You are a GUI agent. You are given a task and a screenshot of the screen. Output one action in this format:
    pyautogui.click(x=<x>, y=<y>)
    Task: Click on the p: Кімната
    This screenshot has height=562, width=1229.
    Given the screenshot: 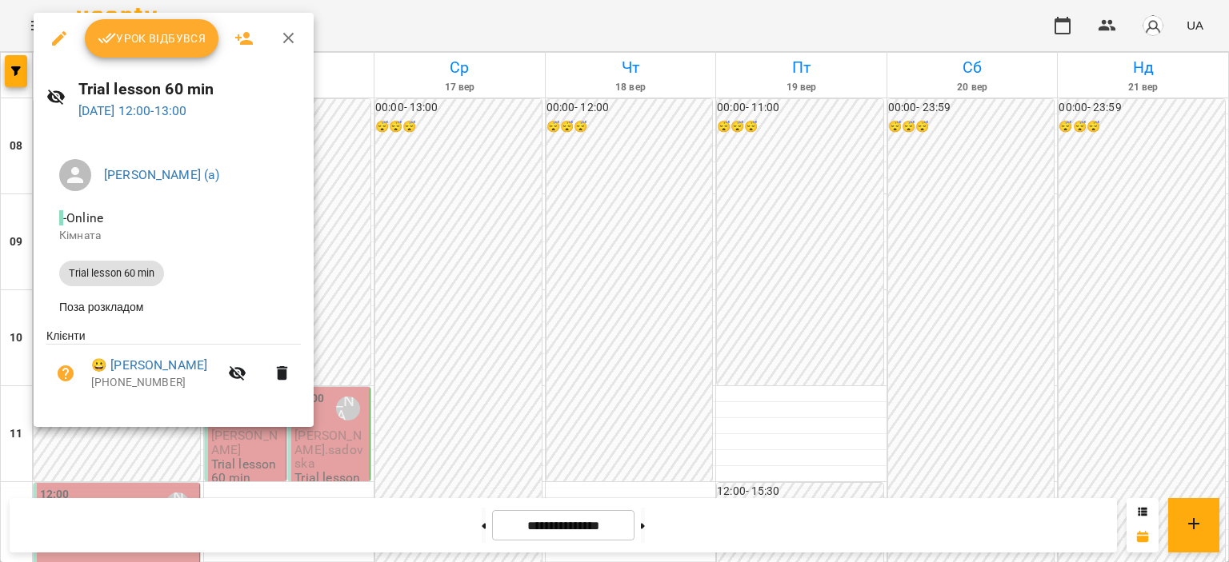 What is the action you would take?
    pyautogui.click(x=174, y=236)
    